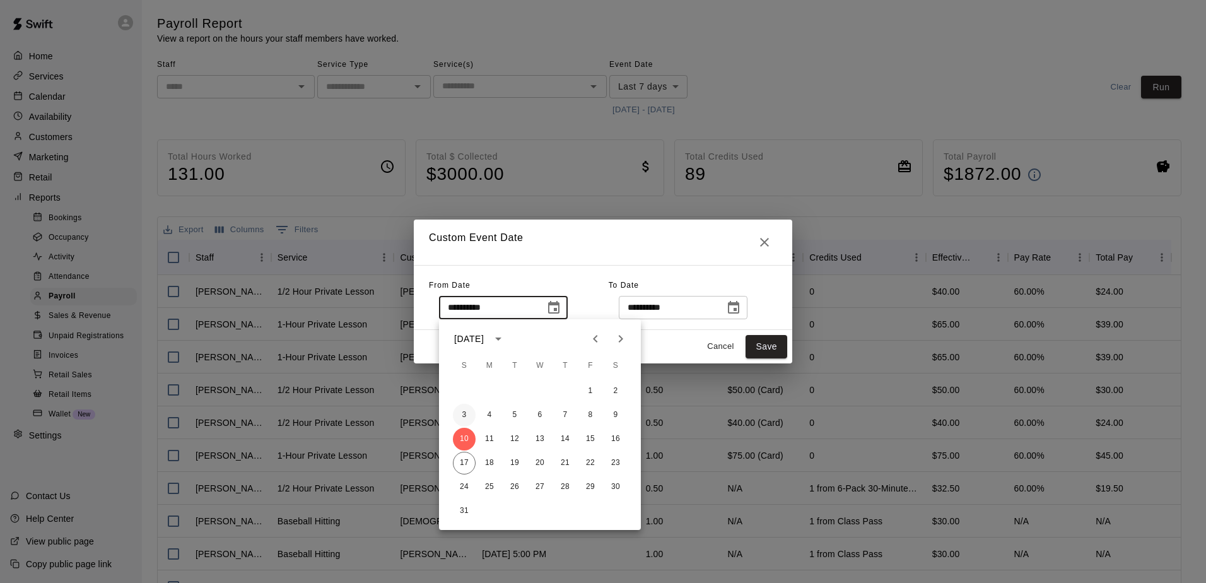 The image size is (1206, 583). What do you see at coordinates (616, 487) in the screenshot?
I see `button: 30` at bounding box center [616, 487].